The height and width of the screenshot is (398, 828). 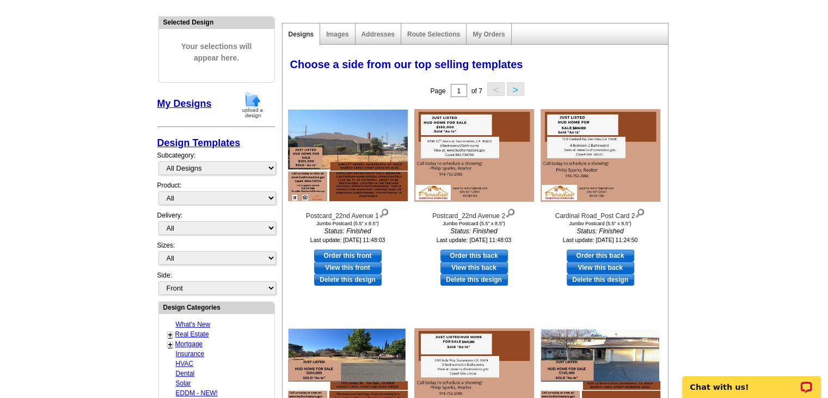 I want to click on img: Postcard_22nd Avenue 1, so click(x=348, y=155).